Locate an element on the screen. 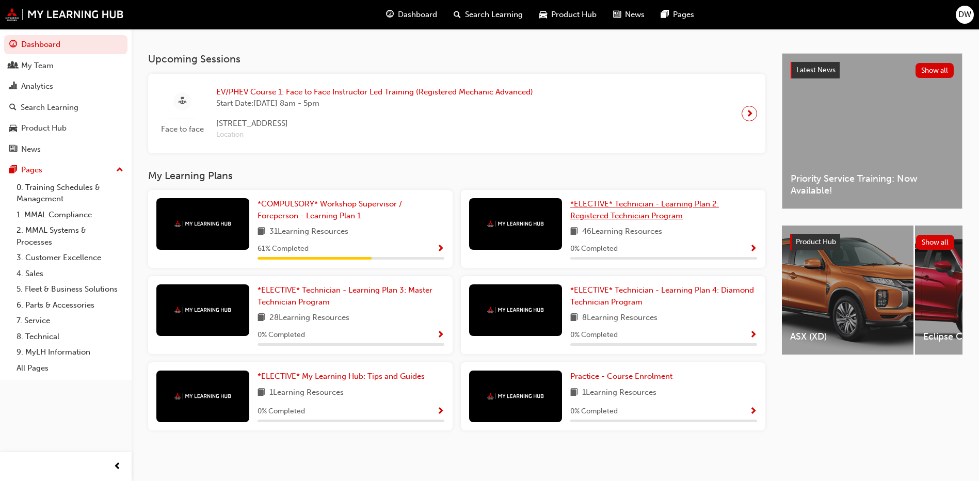 This screenshot has width=979, height=481. span: *ELECTIVE* My Learning Hub: Tips and Guides is located at coordinates (341, 376).